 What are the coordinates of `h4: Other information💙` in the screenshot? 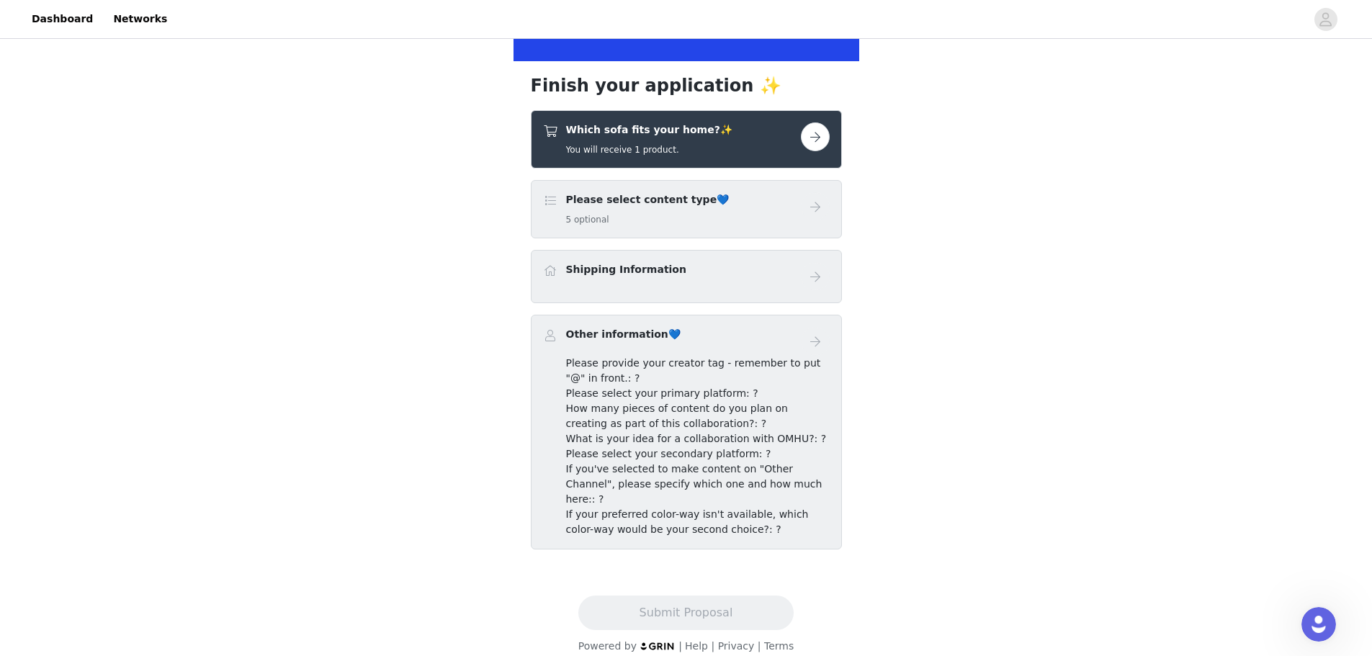 It's located at (623, 334).